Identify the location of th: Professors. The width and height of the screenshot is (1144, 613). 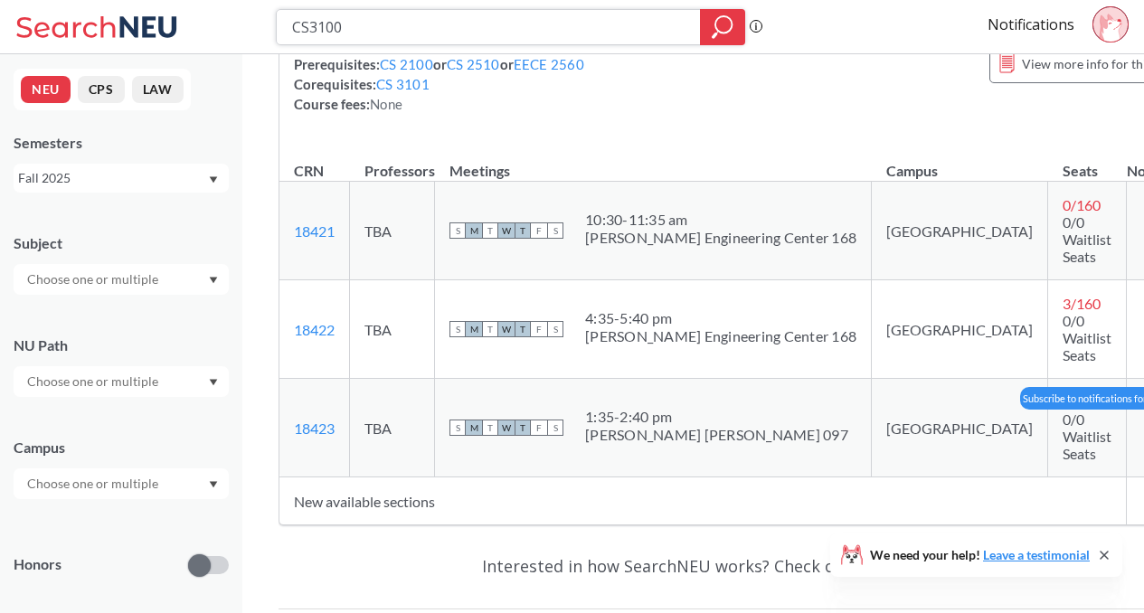
(392, 162).